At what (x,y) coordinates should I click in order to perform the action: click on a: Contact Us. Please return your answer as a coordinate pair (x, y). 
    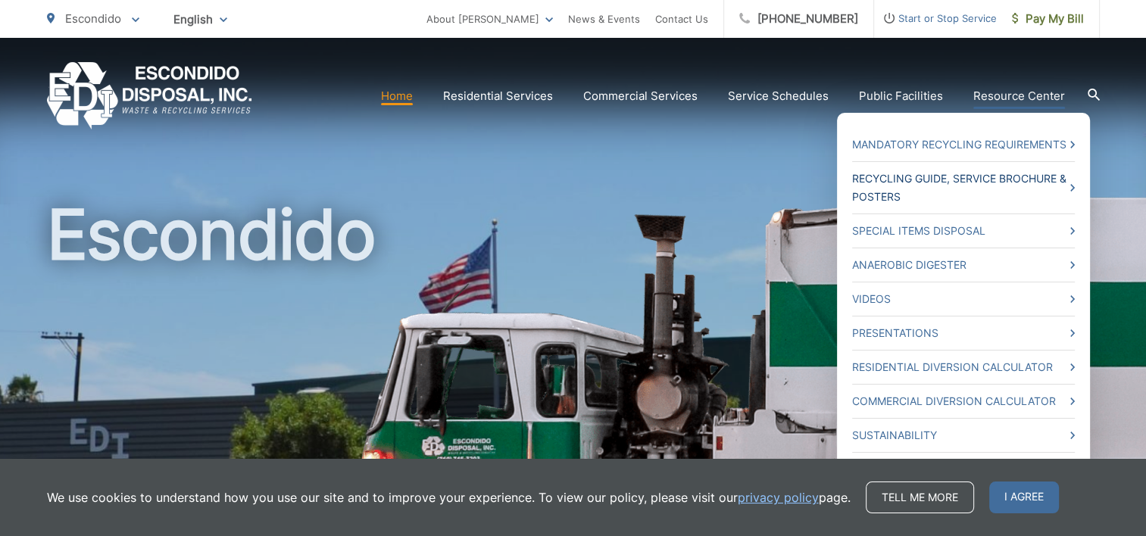
    Looking at the image, I should click on (682, 19).